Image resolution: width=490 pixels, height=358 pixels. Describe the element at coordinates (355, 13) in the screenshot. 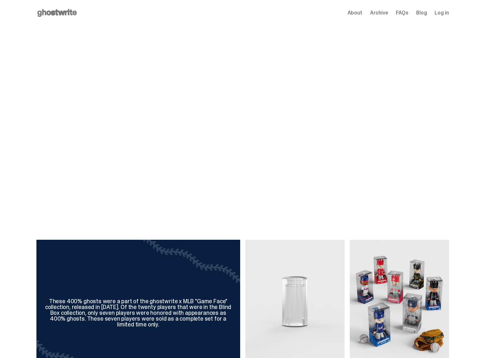

I see `a: About` at that location.